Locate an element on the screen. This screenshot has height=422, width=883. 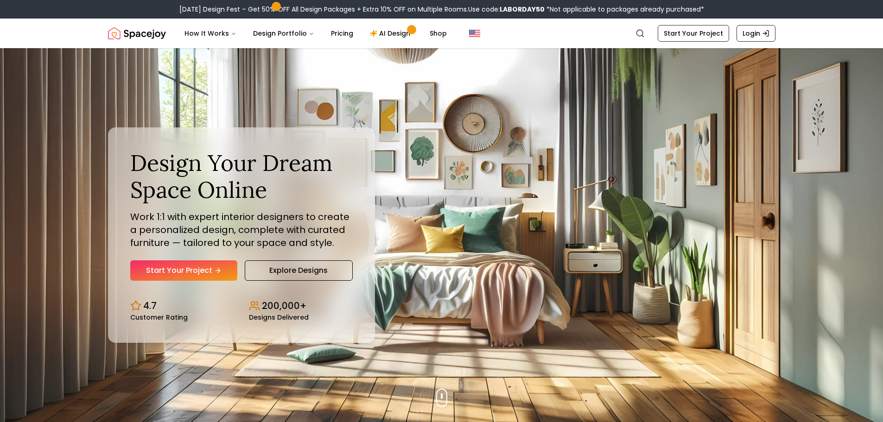
small: Customer Rating is located at coordinates (159, 318).